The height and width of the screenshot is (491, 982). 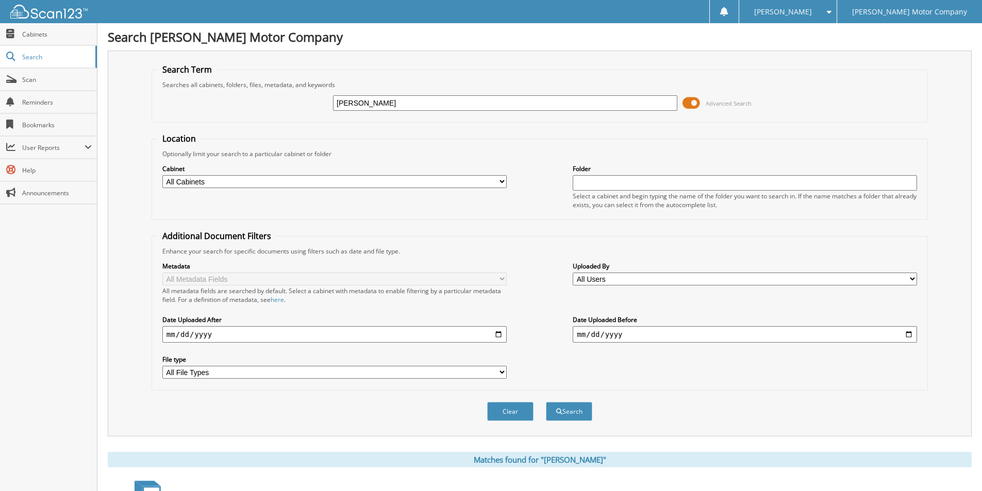 I want to click on label: Date Uploaded After, so click(x=335, y=320).